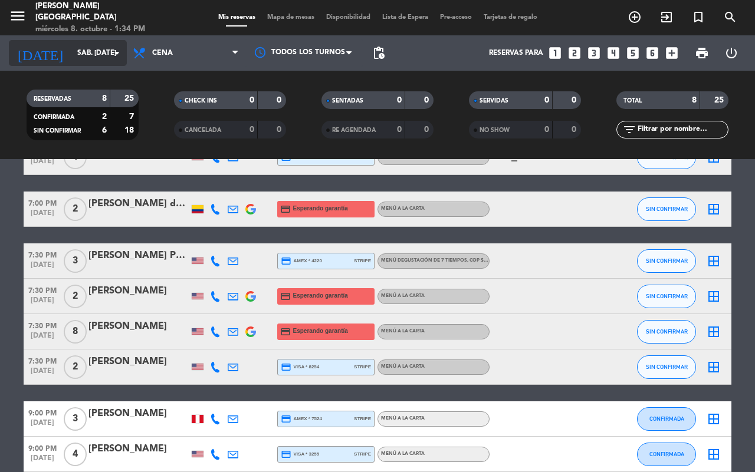 The image size is (755, 472). I want to click on strong: 8, so click(694, 100).